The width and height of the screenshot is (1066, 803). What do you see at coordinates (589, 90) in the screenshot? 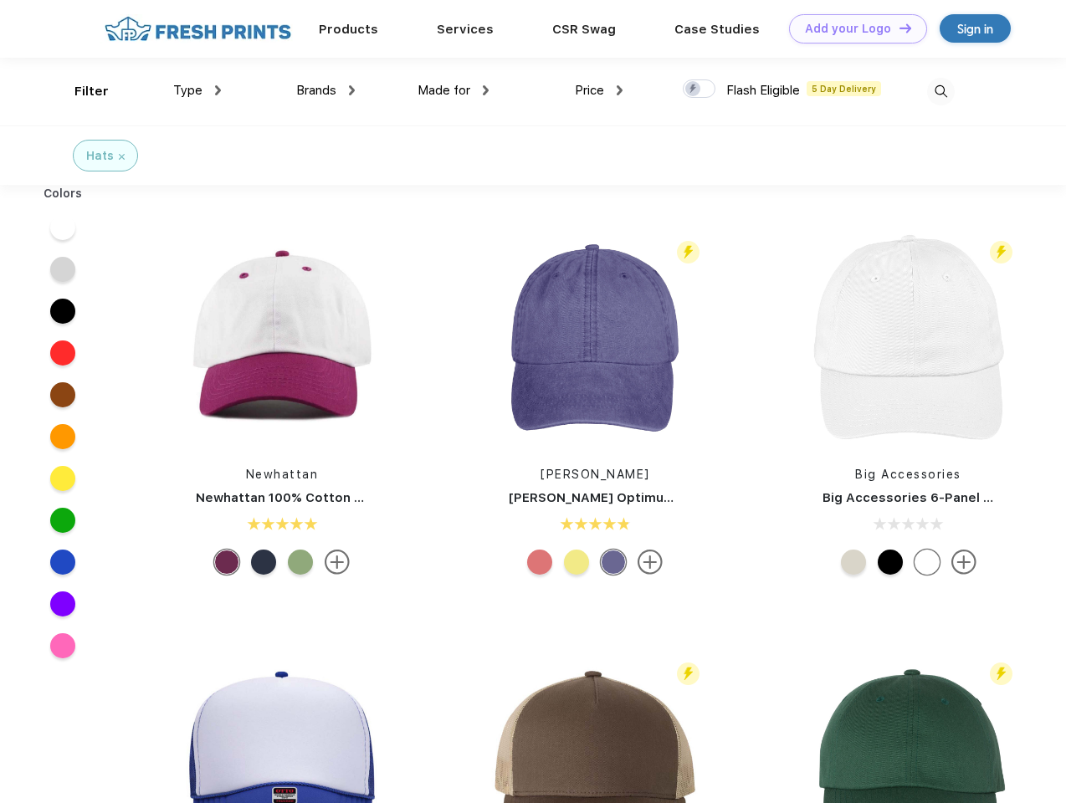
I see `span: Price` at bounding box center [589, 90].